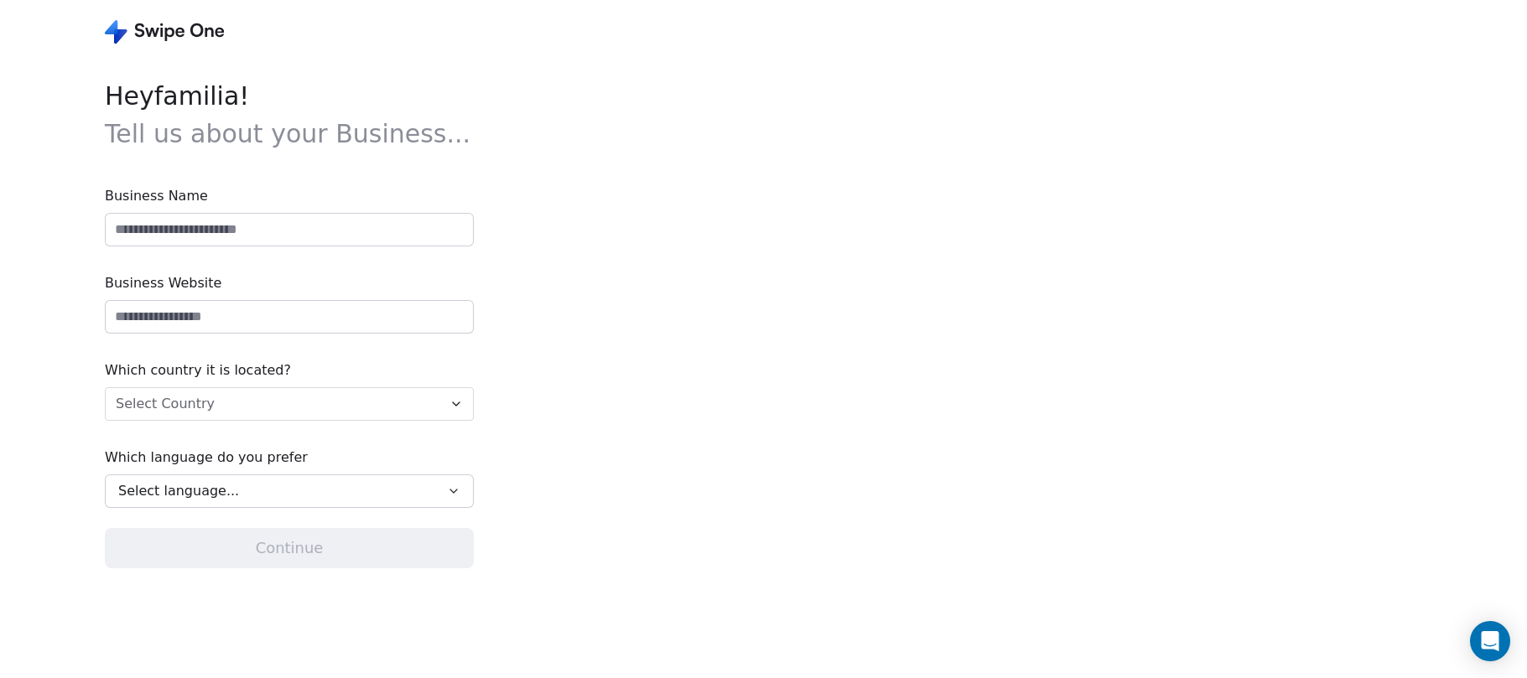 The image size is (1527, 678). Describe the element at coordinates (289, 115) in the screenshot. I see `span: Hey familia !` at that location.